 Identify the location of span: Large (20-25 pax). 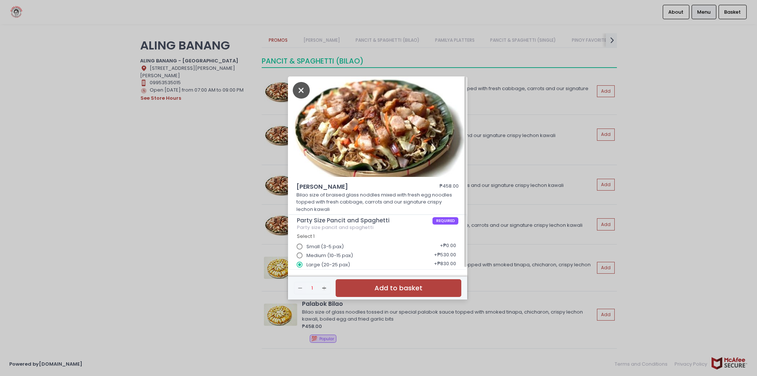
(328, 265).